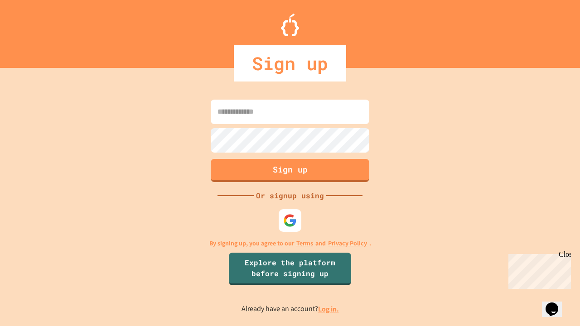  What do you see at coordinates (290, 170) in the screenshot?
I see `button: Sign up` at bounding box center [290, 170].